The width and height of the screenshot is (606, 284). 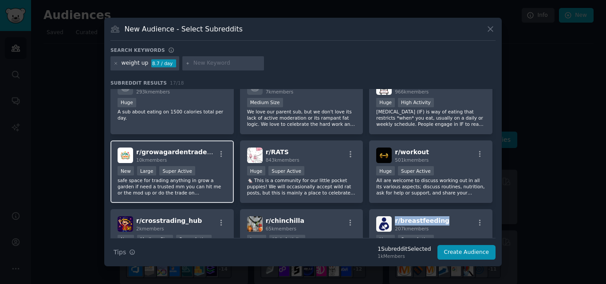 I want to click on p: All are welcome to discuss working out in all its various aspects; discuss routines, nutrition, a..., so click(x=430, y=187).